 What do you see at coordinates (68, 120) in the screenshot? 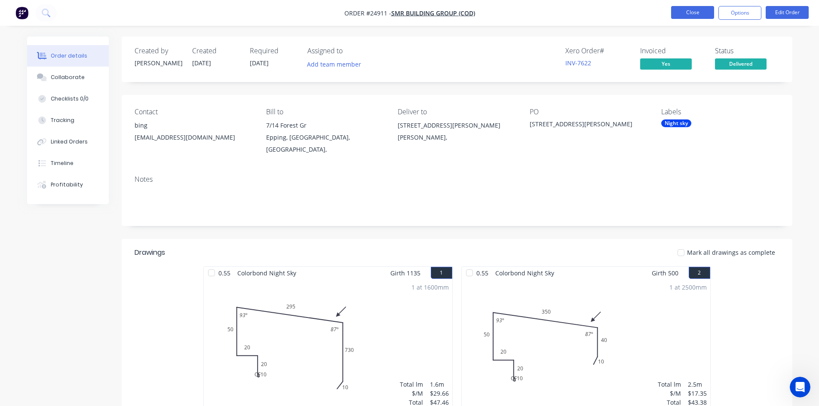
I see `button: Tracking` at bounding box center [68, 120].